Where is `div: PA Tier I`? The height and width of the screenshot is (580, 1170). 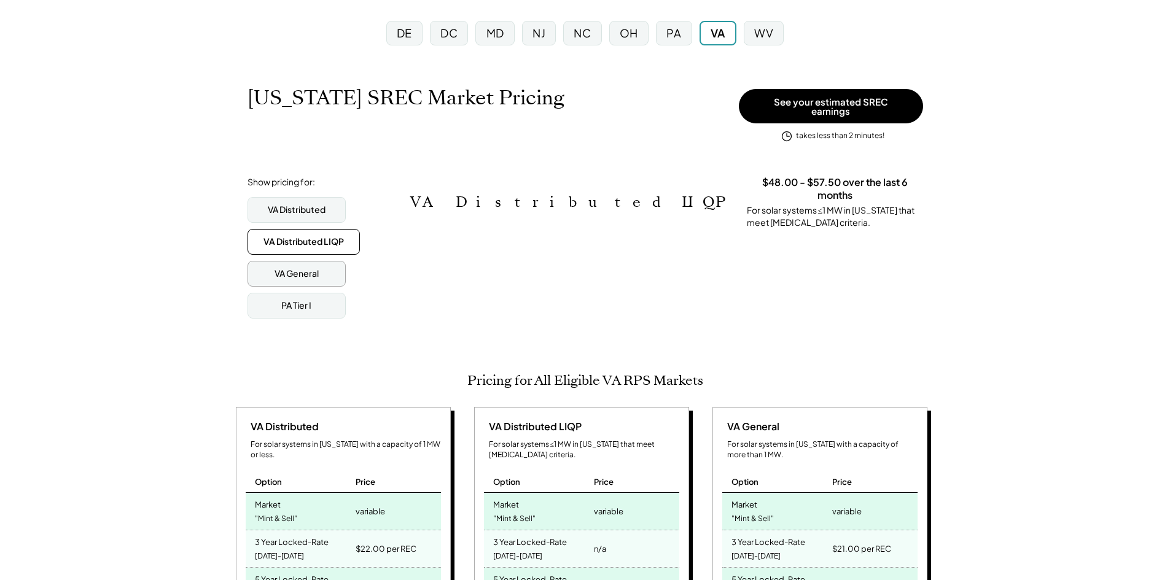 div: PA Tier I is located at coordinates (296, 306).